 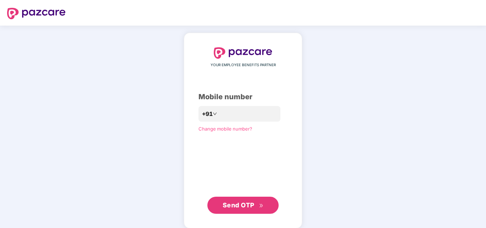 What do you see at coordinates (215, 114) in the screenshot?
I see `span: down` at bounding box center [215, 114].